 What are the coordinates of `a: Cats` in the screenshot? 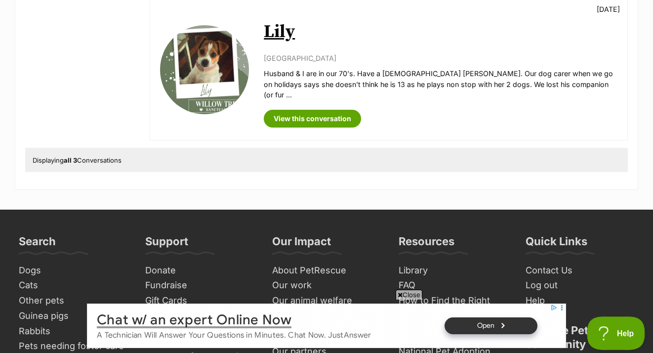 It's located at (73, 285).